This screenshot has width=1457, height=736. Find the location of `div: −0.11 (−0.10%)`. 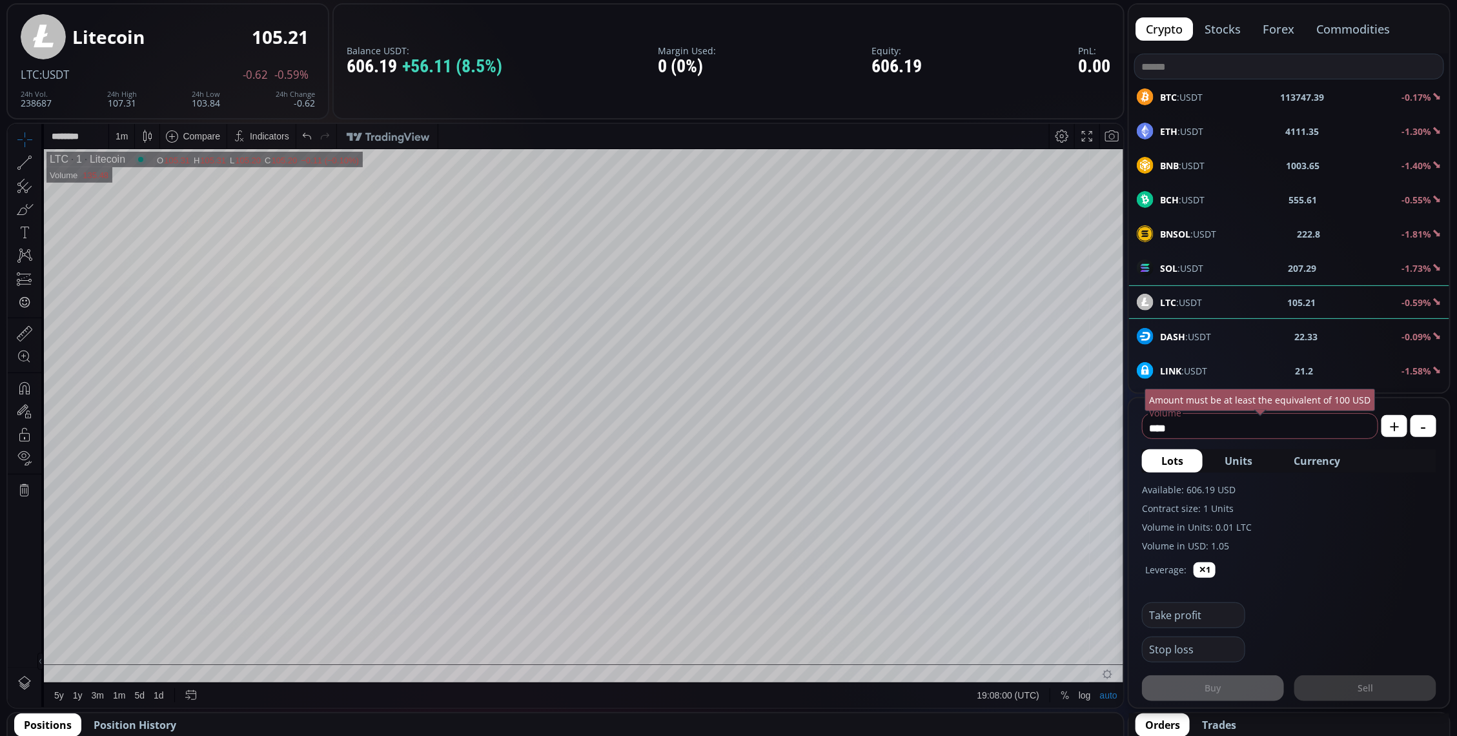

div: −0.11 (−0.10%) is located at coordinates (322, 36).